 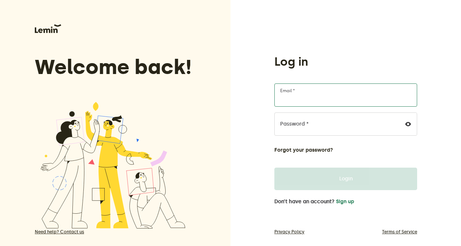 What do you see at coordinates (289, 232) in the screenshot?
I see `a: Privacy Policy` at bounding box center [289, 232].